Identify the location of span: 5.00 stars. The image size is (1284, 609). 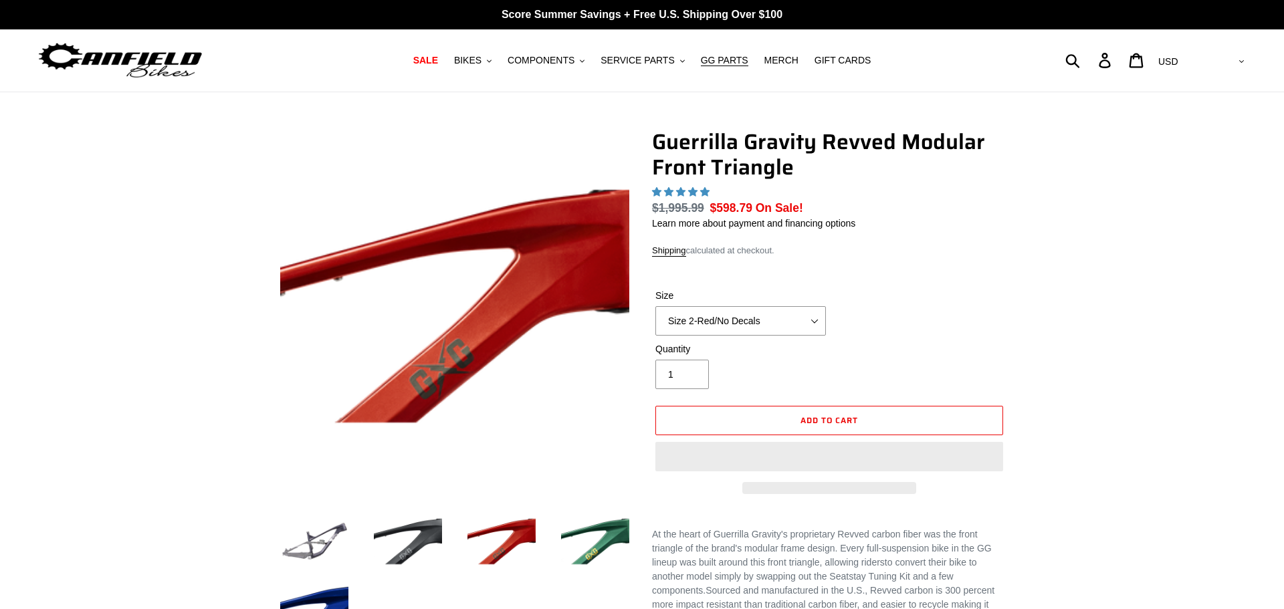
(682, 192).